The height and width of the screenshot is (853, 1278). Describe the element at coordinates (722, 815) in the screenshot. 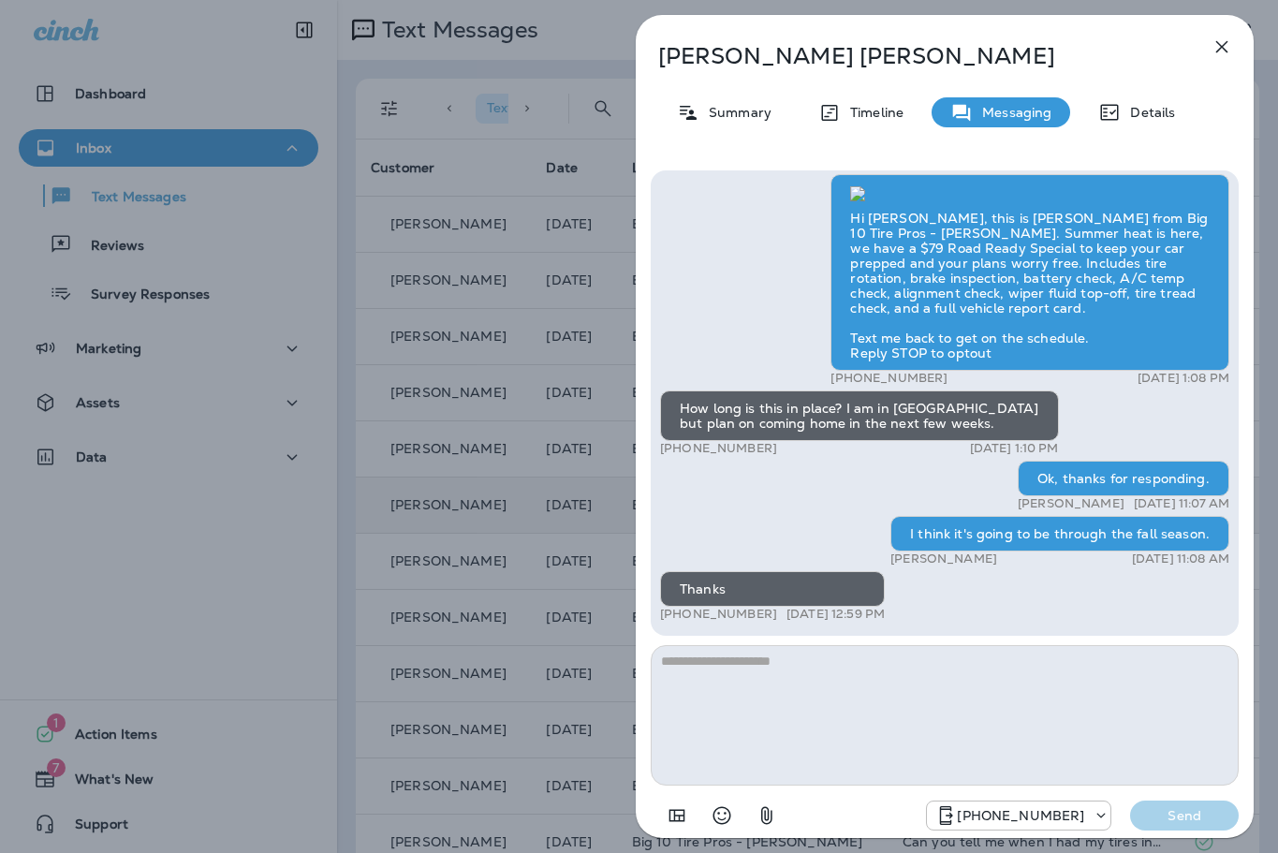

I see `button: Select an emoji` at that location.